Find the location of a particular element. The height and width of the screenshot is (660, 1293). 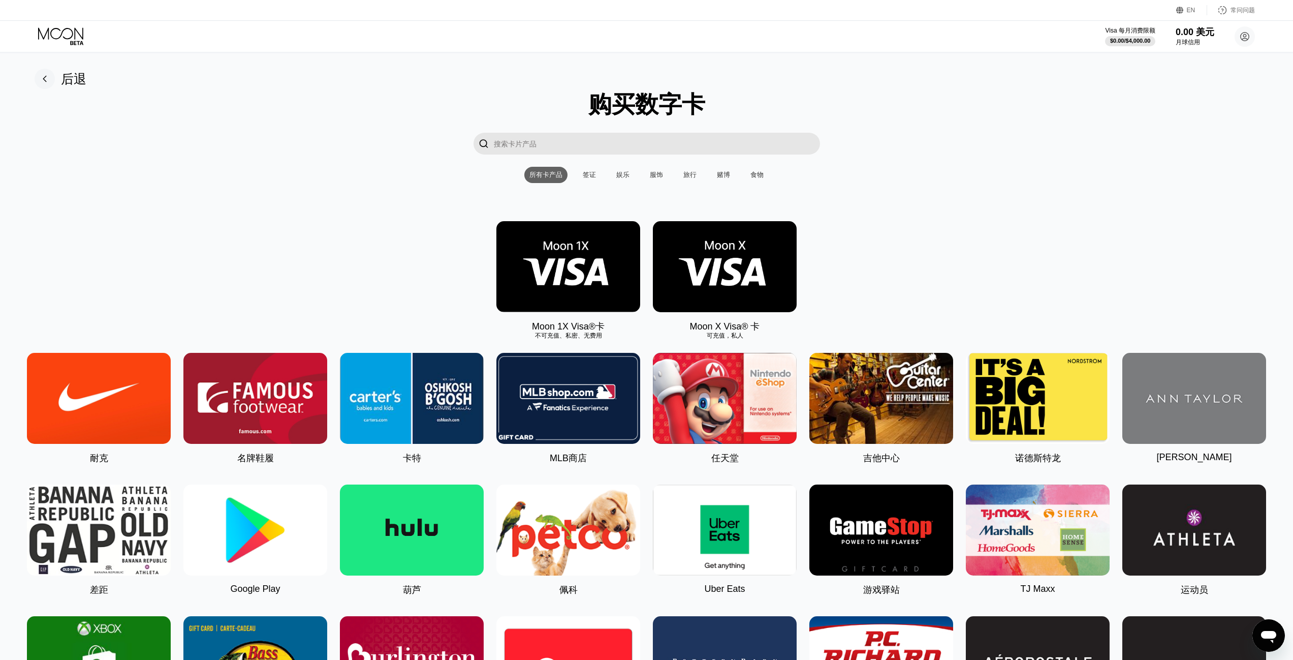

font: Moon X Visa® 卡 is located at coordinates (725, 326).